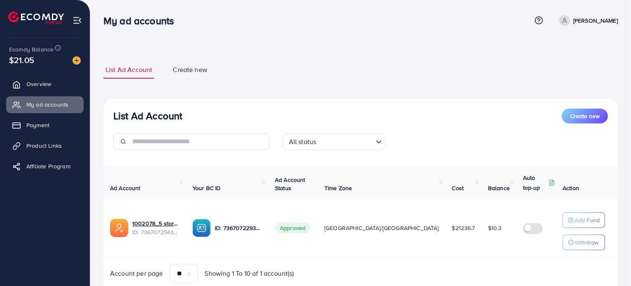 The height and width of the screenshot is (286, 631). I want to click on h3: List Ad Account, so click(148, 116).